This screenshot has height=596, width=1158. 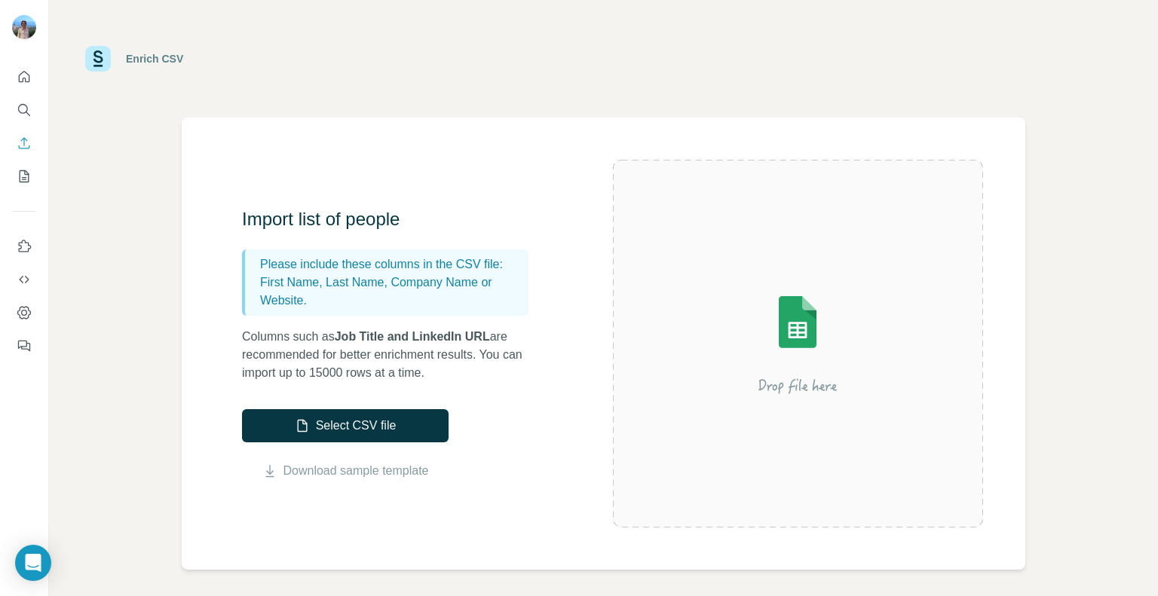 What do you see at coordinates (98, 59) in the screenshot?
I see `img: Surfe Logo` at bounding box center [98, 59].